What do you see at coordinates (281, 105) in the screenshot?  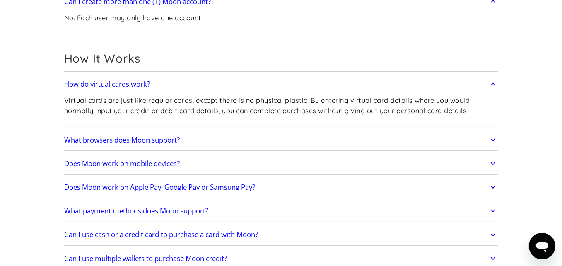 I see `p: Virtual cards are just like regular cards, except there is no physical plastic. By entering virtu...` at bounding box center [281, 105].